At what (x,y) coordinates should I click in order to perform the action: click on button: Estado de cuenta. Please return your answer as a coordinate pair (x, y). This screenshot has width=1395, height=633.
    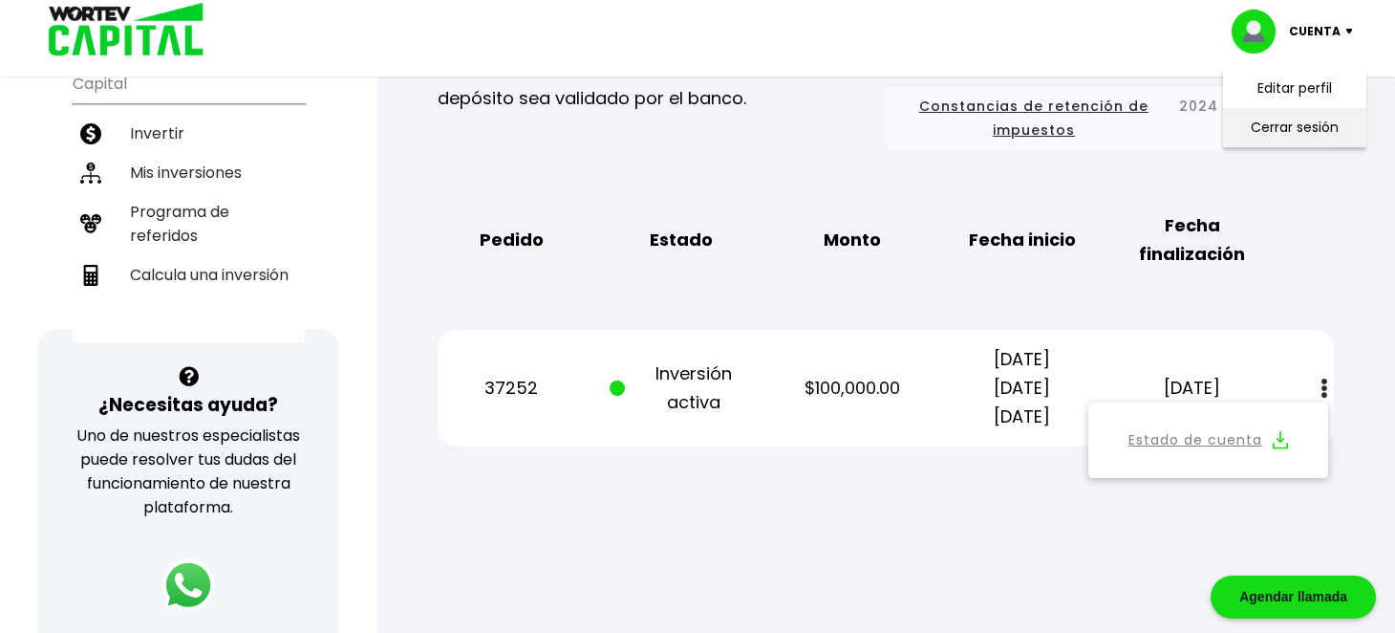
    Looking at the image, I should click on (1208, 440).